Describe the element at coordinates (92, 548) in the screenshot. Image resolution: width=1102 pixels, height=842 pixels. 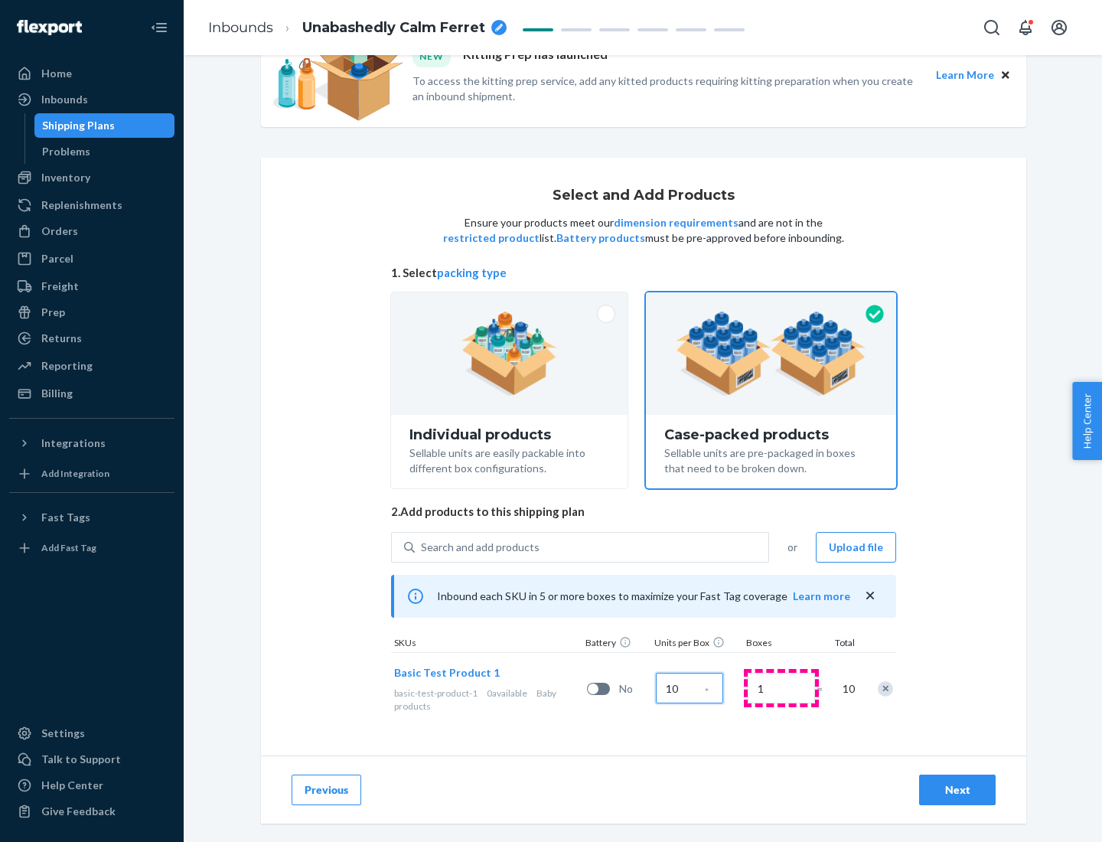
I see `a: Add Fast Tag` at that location.